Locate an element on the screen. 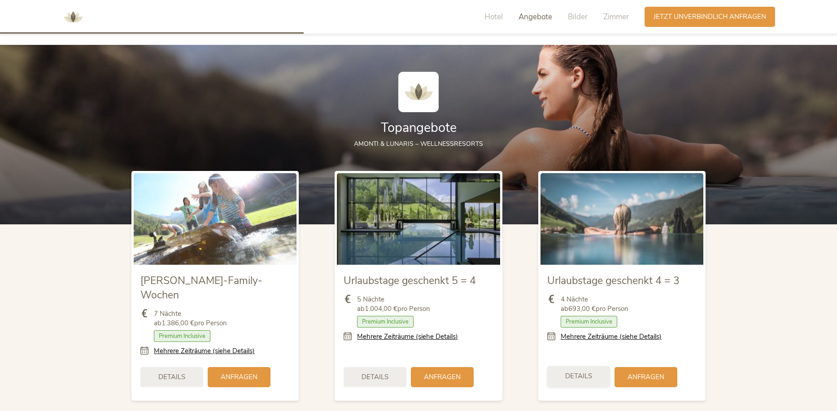 Image resolution: width=837 pixels, height=411 pixels. span: 5 Nächte ab pro Person is located at coordinates (393, 304).